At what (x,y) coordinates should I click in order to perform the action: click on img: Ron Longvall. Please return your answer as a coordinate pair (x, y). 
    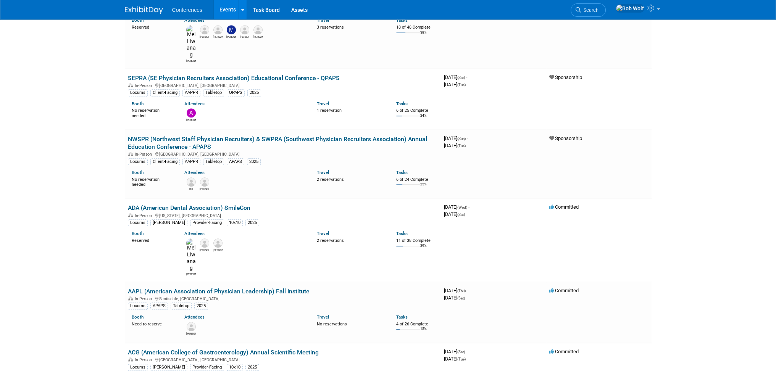
    Looking at the image, I should click on (205, 182).